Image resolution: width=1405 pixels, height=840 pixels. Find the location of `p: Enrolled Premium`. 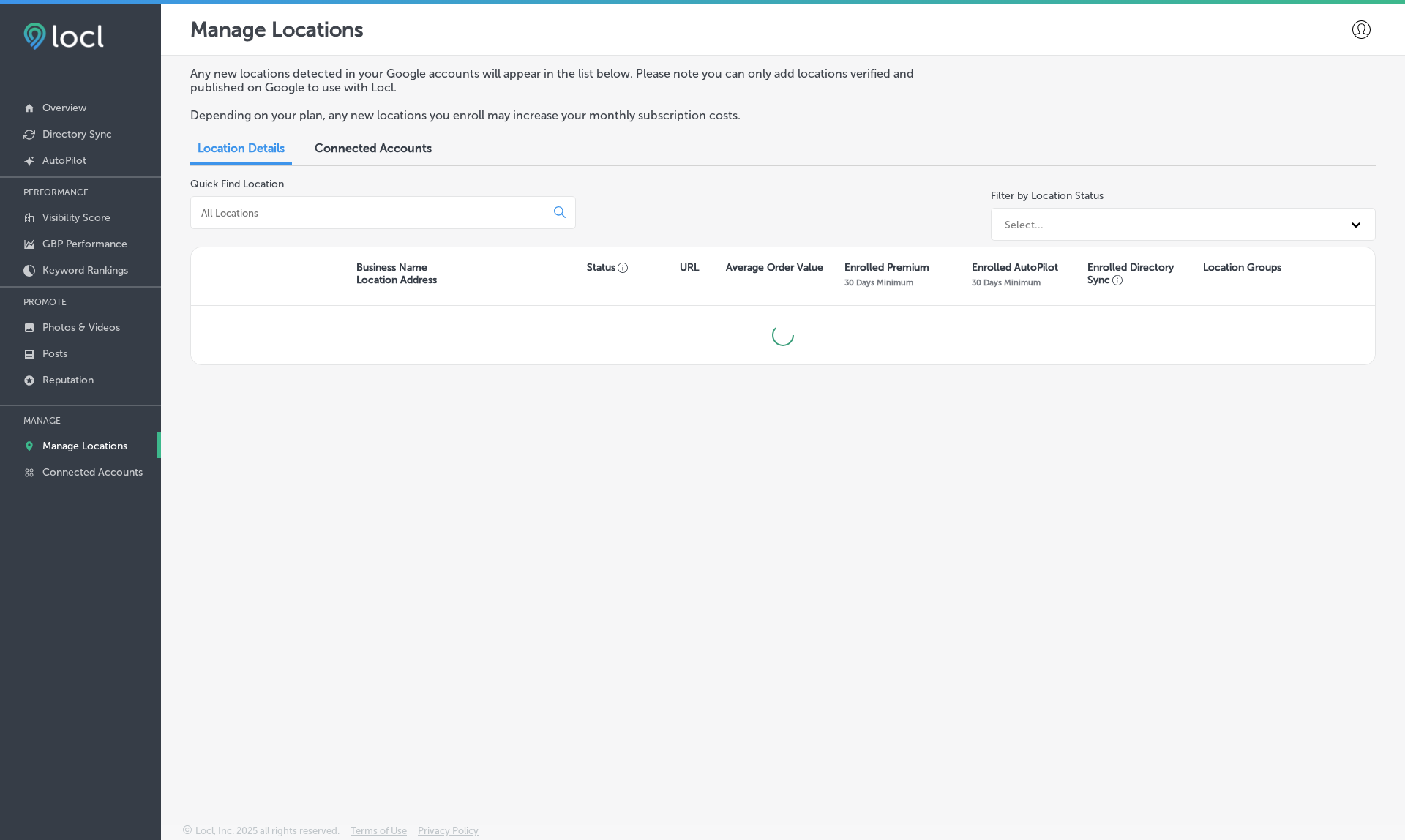

p: Enrolled Premium is located at coordinates (887, 267).